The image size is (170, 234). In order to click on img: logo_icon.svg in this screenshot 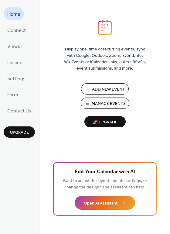, I will do `click(105, 27)`.